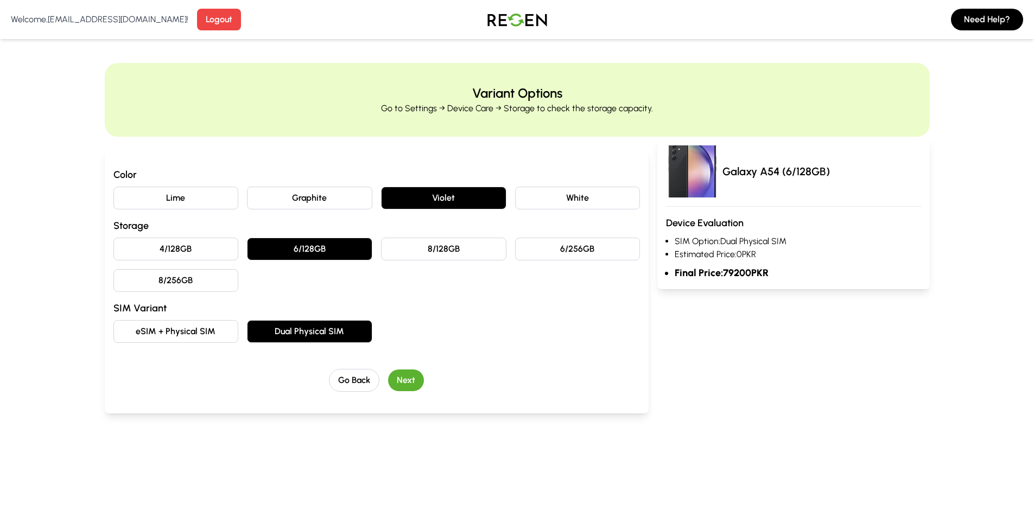 The image size is (1034, 517). I want to click on button: Lime, so click(176, 198).